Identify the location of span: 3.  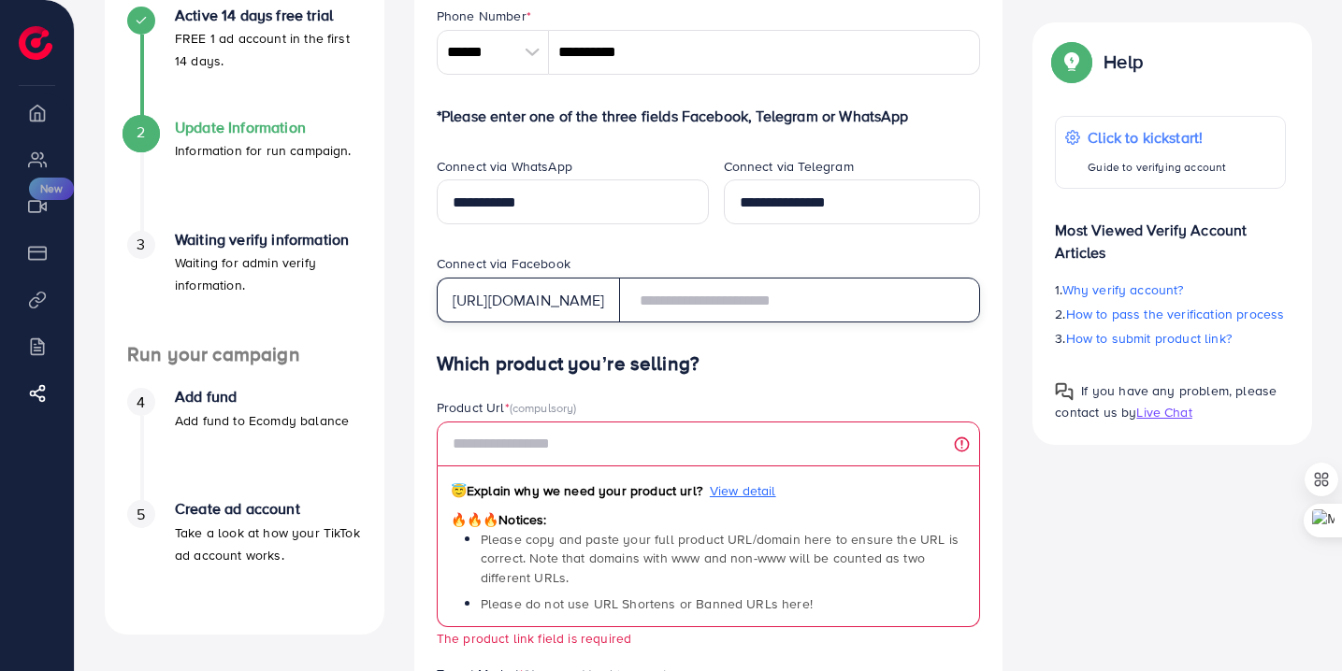
(140, 244).